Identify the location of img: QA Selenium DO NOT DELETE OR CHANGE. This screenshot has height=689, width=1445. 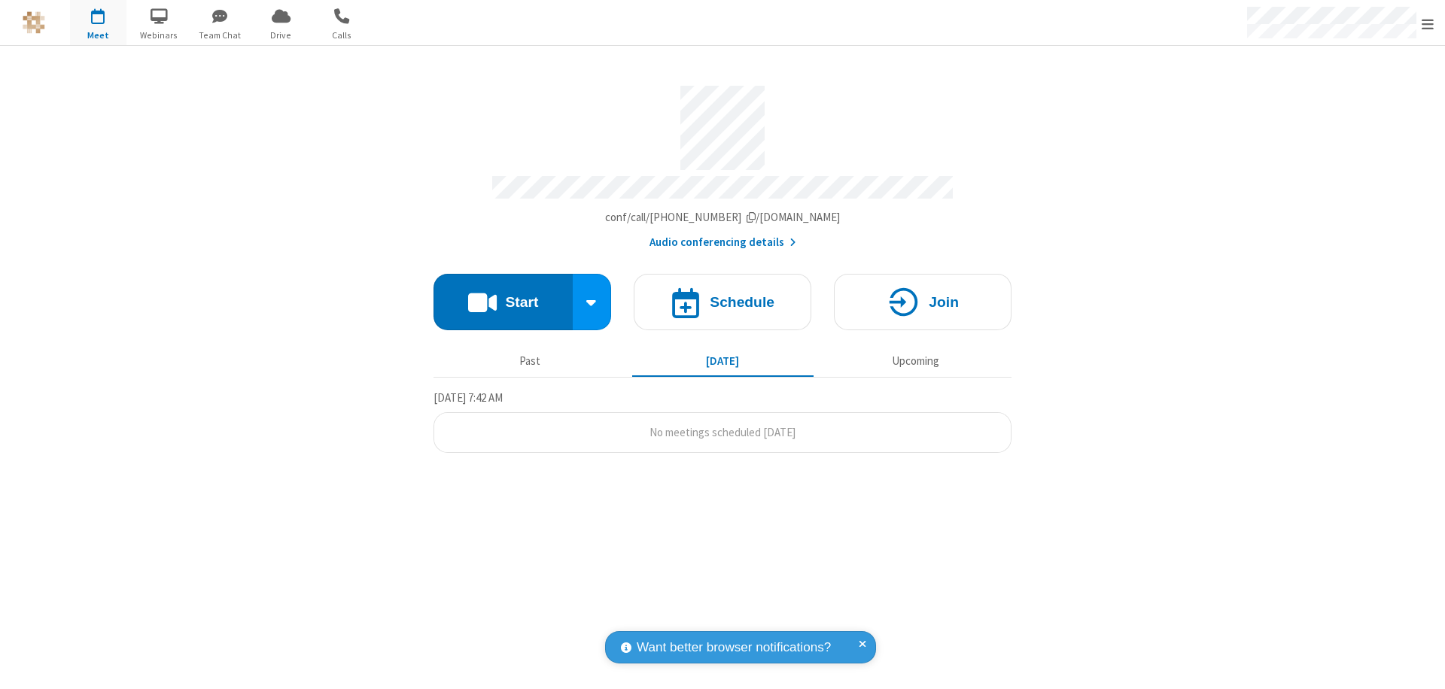
(34, 23).